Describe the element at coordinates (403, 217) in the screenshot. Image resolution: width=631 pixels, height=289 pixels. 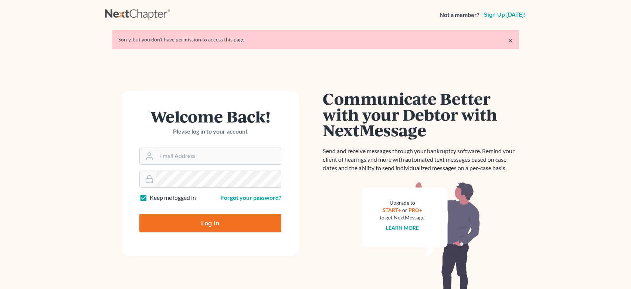
I see `div: to get NextMessage.` at that location.